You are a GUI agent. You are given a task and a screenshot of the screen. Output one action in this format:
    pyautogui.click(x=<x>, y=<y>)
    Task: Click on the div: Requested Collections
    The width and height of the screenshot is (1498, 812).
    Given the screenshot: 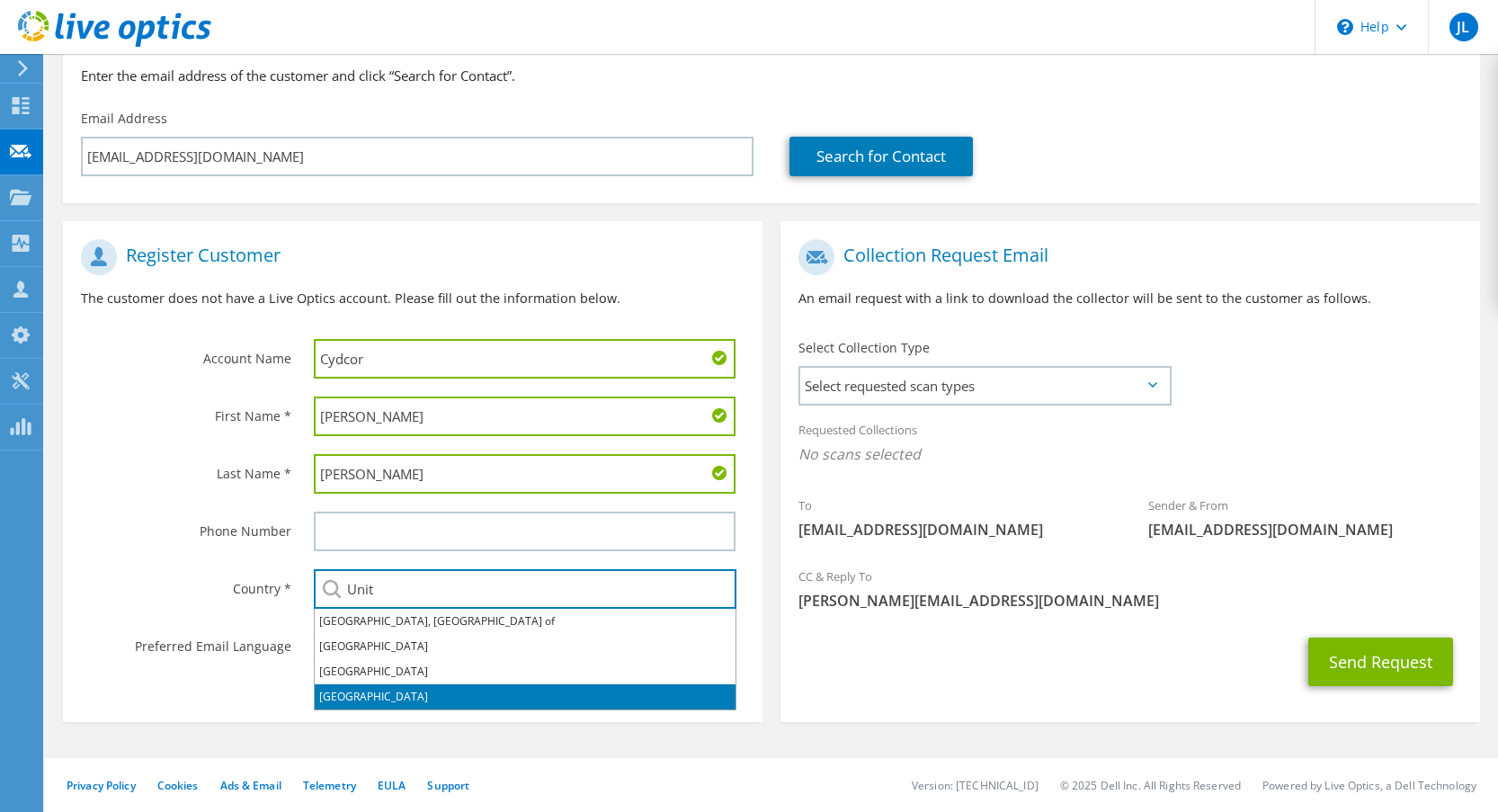 What is the action you would take?
    pyautogui.click(x=1130, y=444)
    